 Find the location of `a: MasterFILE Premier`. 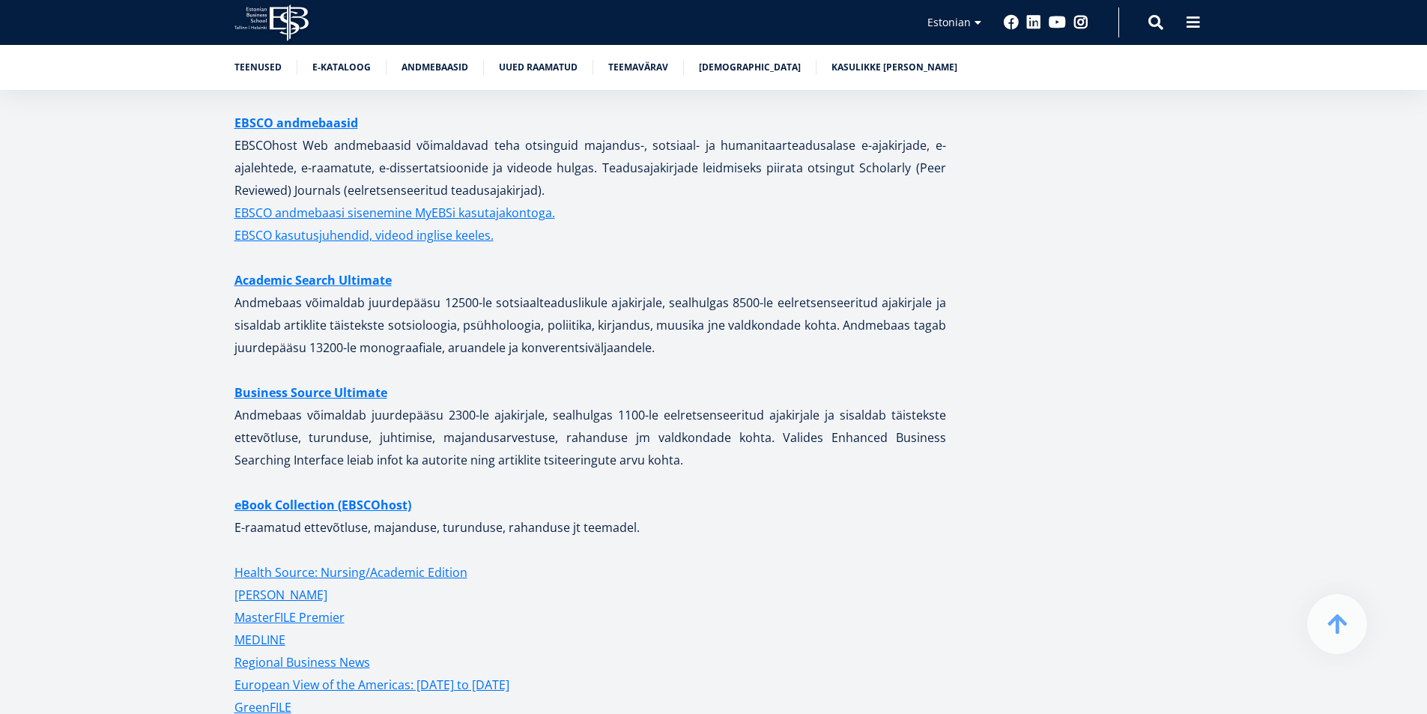

a: MasterFILE Premier is located at coordinates (289, 617).